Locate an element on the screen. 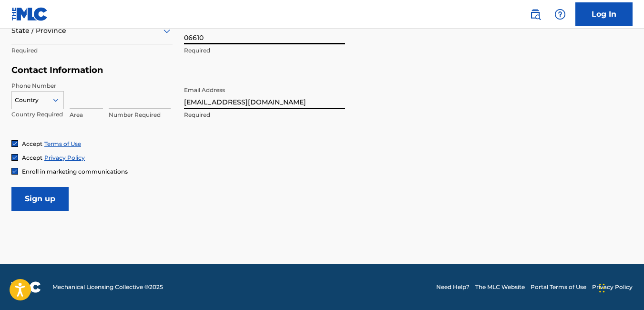  p: Number Required is located at coordinates (140, 115).